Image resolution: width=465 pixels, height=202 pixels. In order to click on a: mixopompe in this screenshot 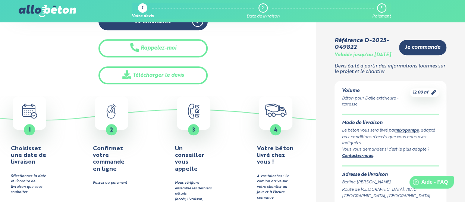, I will do `click(406, 130)`.